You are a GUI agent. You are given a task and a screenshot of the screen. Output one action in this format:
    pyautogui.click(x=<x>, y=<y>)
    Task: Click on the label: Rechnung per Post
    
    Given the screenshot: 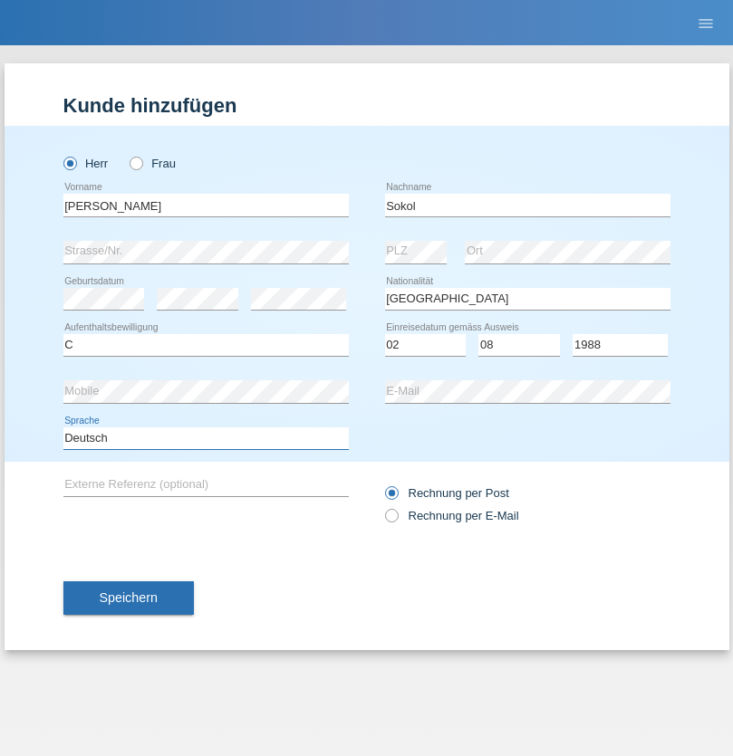 What is the action you would take?
    pyautogui.click(x=446, y=493)
    